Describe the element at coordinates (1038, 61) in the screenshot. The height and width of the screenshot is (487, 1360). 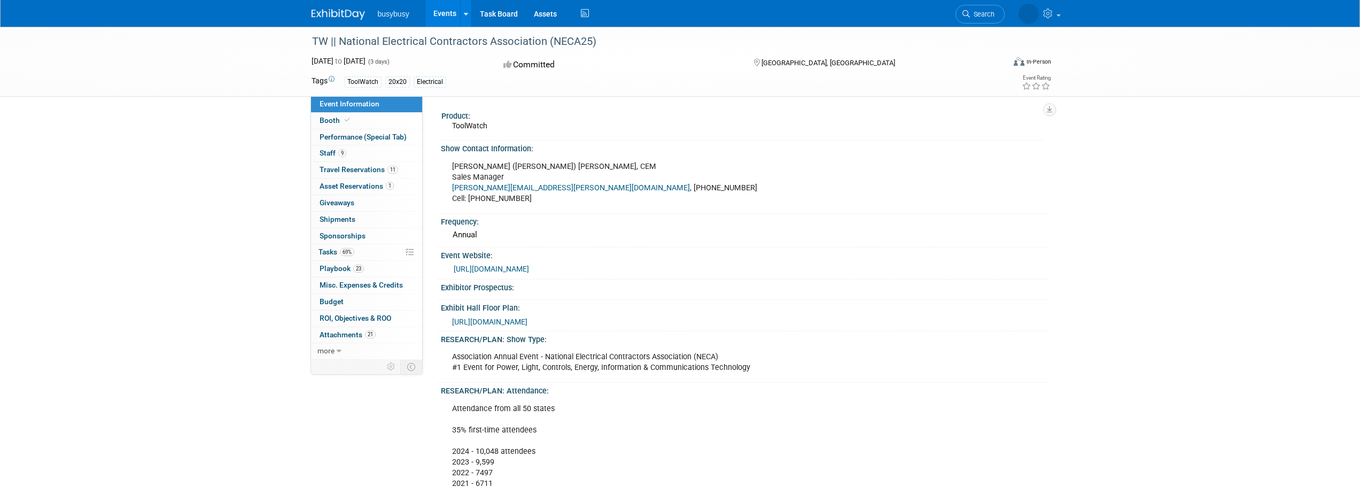
I see `div: In-Person` at that location.